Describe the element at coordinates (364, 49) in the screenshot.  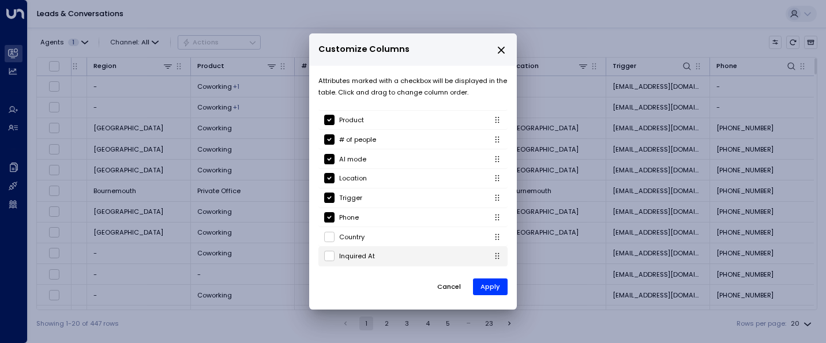
I see `span: Customize Columns` at that location.